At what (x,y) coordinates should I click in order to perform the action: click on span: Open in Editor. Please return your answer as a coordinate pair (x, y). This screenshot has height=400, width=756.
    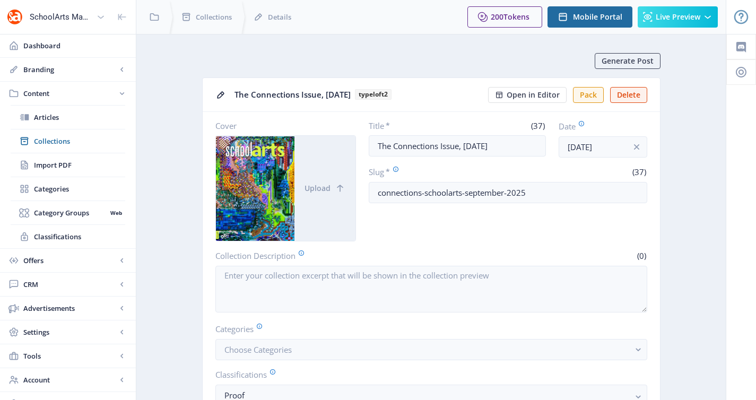
    Looking at the image, I should click on (533, 95).